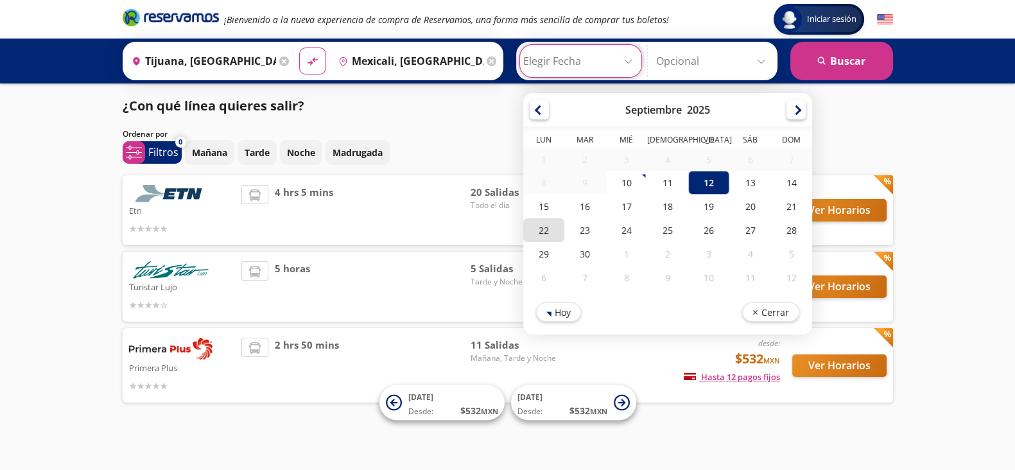  I want to click on div: 08-Sep-25, so click(544, 182).